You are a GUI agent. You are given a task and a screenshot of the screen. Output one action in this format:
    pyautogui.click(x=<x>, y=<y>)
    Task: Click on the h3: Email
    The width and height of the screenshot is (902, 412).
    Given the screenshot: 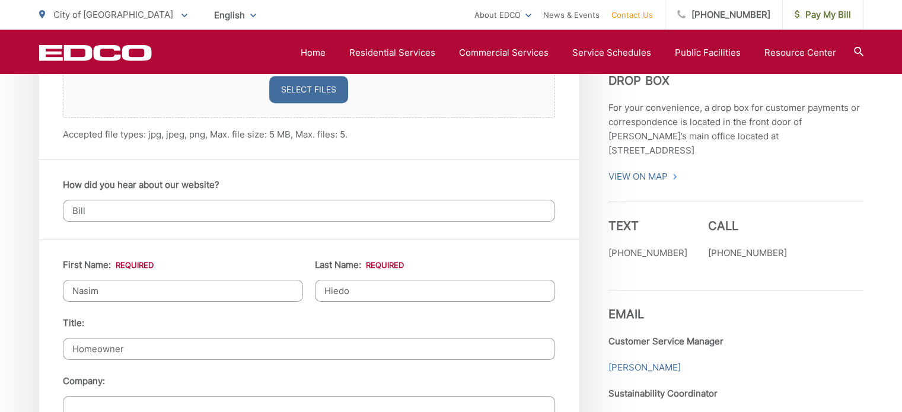 What is the action you would take?
    pyautogui.click(x=736, y=305)
    